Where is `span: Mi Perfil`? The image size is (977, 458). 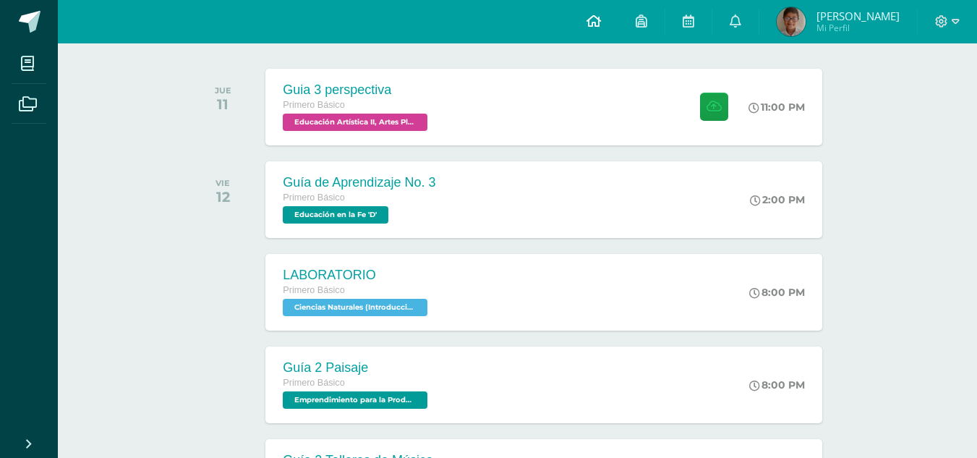 span: Mi Perfil is located at coordinates (858, 27).